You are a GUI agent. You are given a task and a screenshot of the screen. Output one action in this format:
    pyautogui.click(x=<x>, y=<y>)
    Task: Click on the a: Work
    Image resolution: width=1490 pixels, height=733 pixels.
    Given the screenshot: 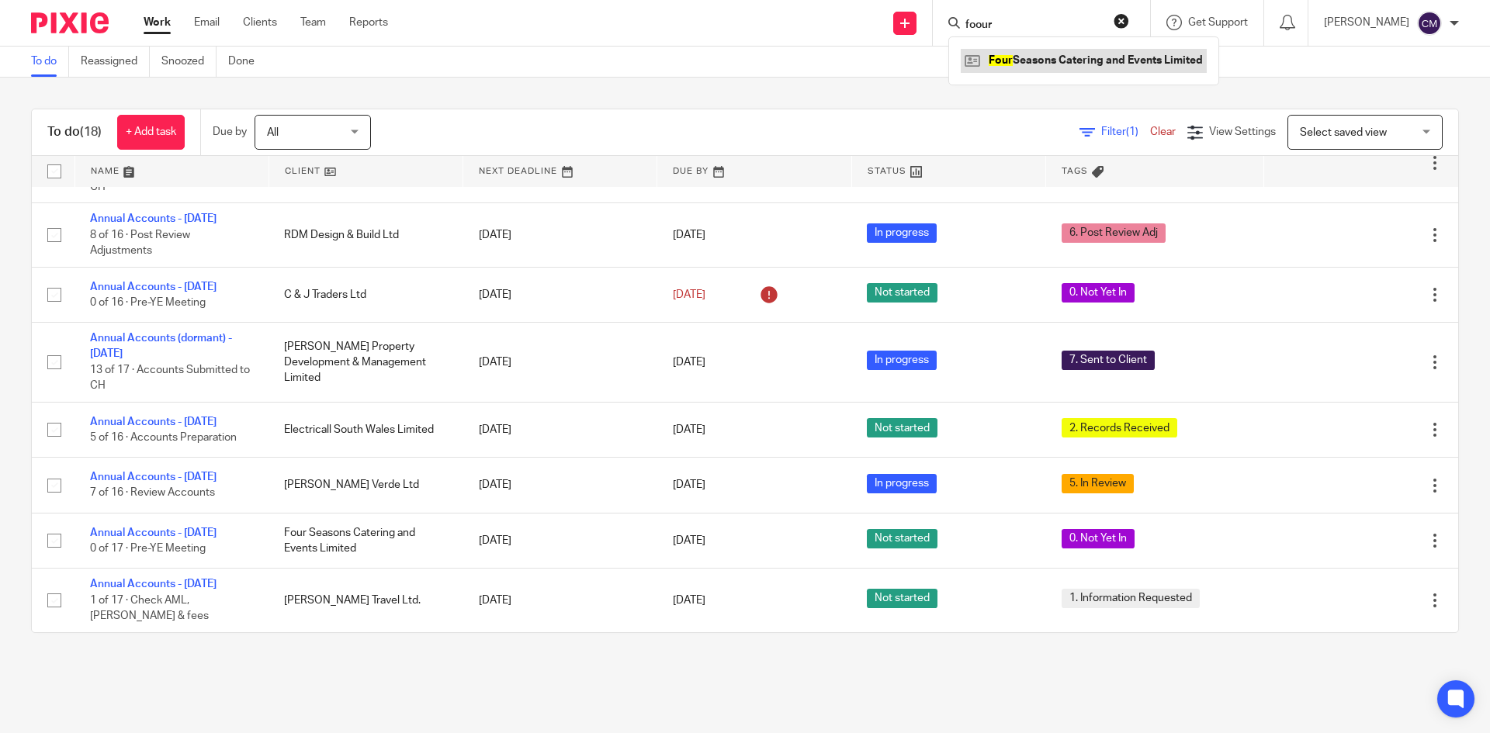 What is the action you would take?
    pyautogui.click(x=157, y=23)
    